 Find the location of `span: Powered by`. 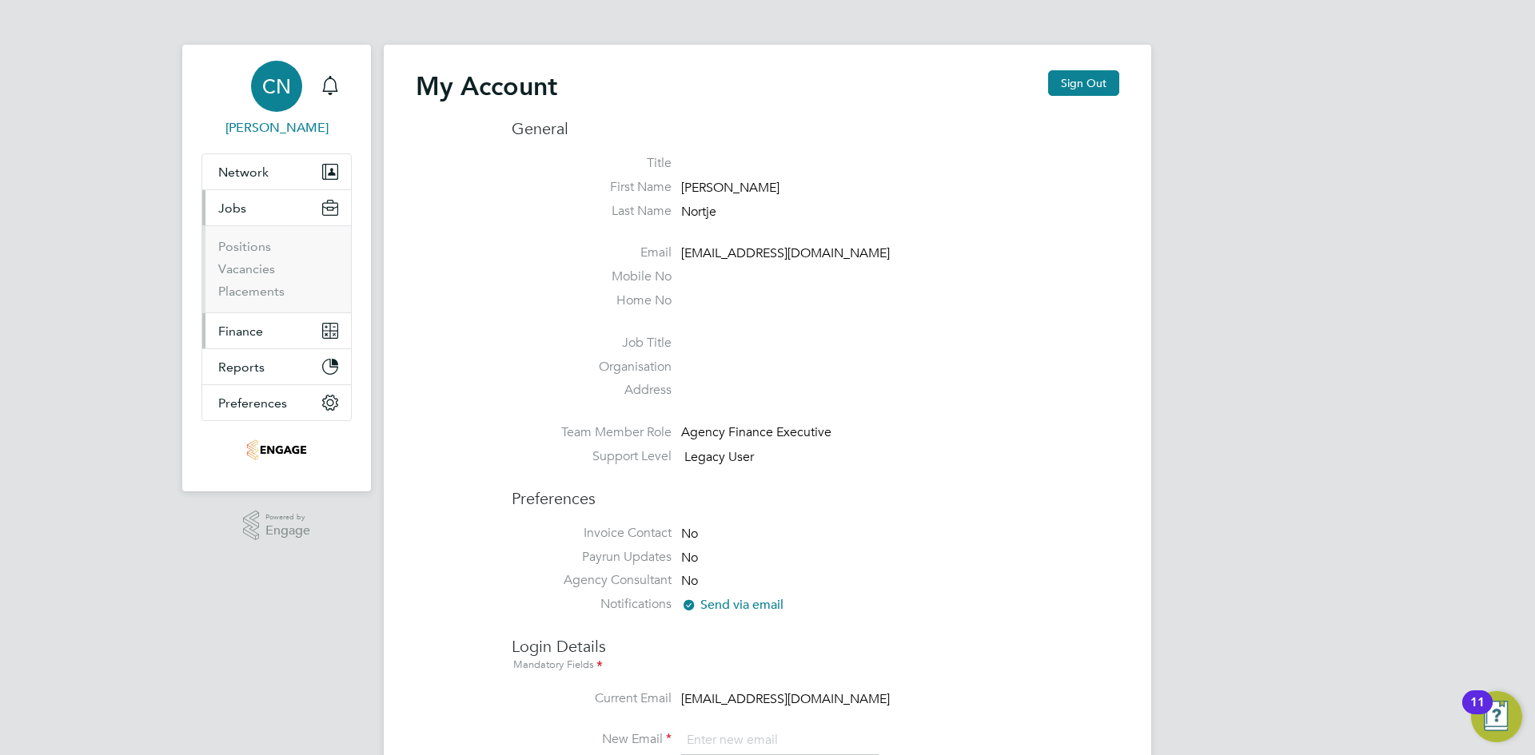

span: Powered by is located at coordinates (288, 517).